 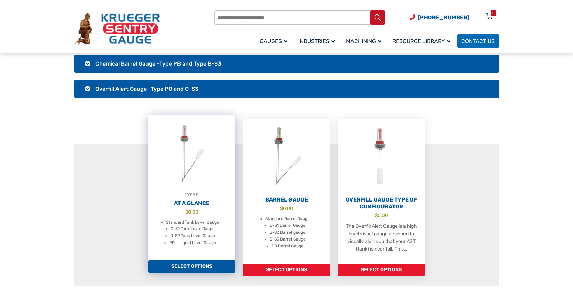 I want to click on a: Phone Number (920) 434-8860, so click(x=440, y=17).